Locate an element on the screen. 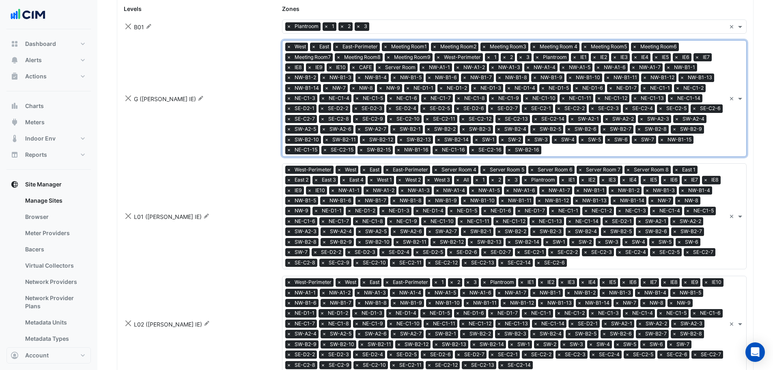 This screenshot has width=773, height=370. span: Meeting Room 4 is located at coordinates (558, 47).